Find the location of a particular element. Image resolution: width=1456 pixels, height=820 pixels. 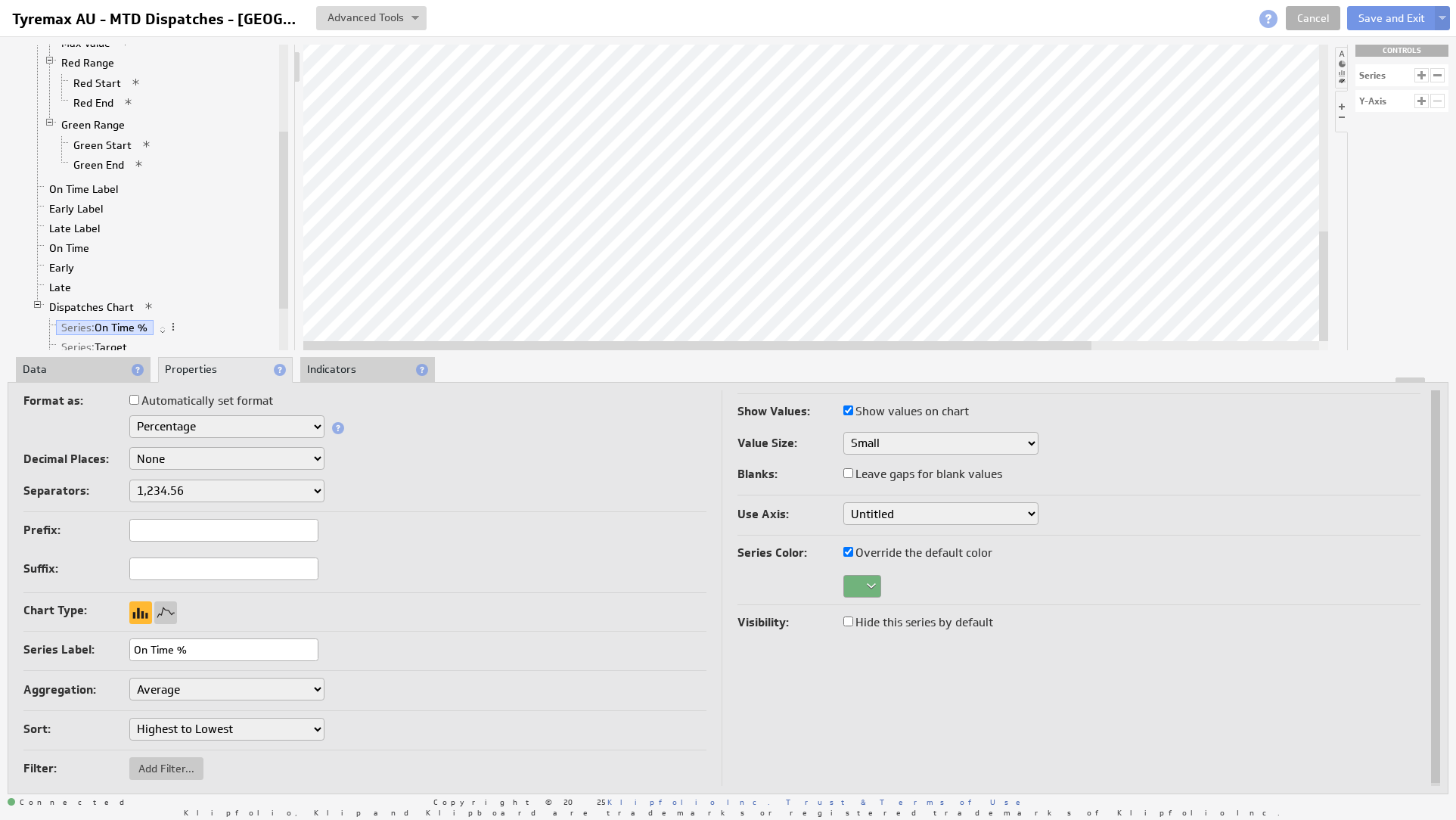

a: Late Label is located at coordinates (75, 229).